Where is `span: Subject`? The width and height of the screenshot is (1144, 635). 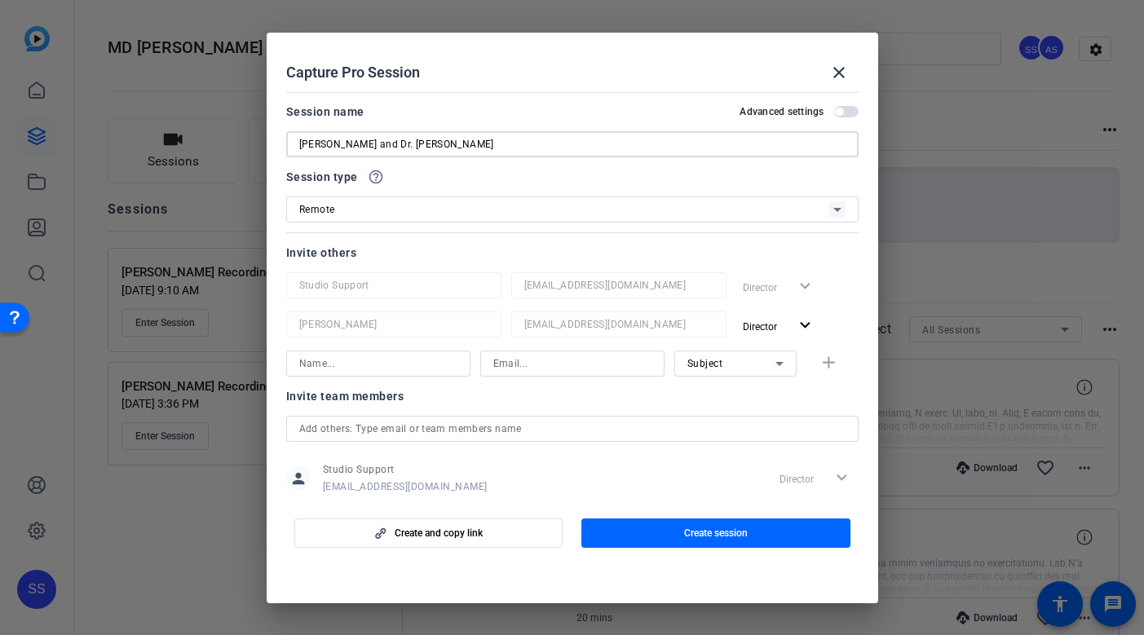
span: Subject is located at coordinates (705, 364).